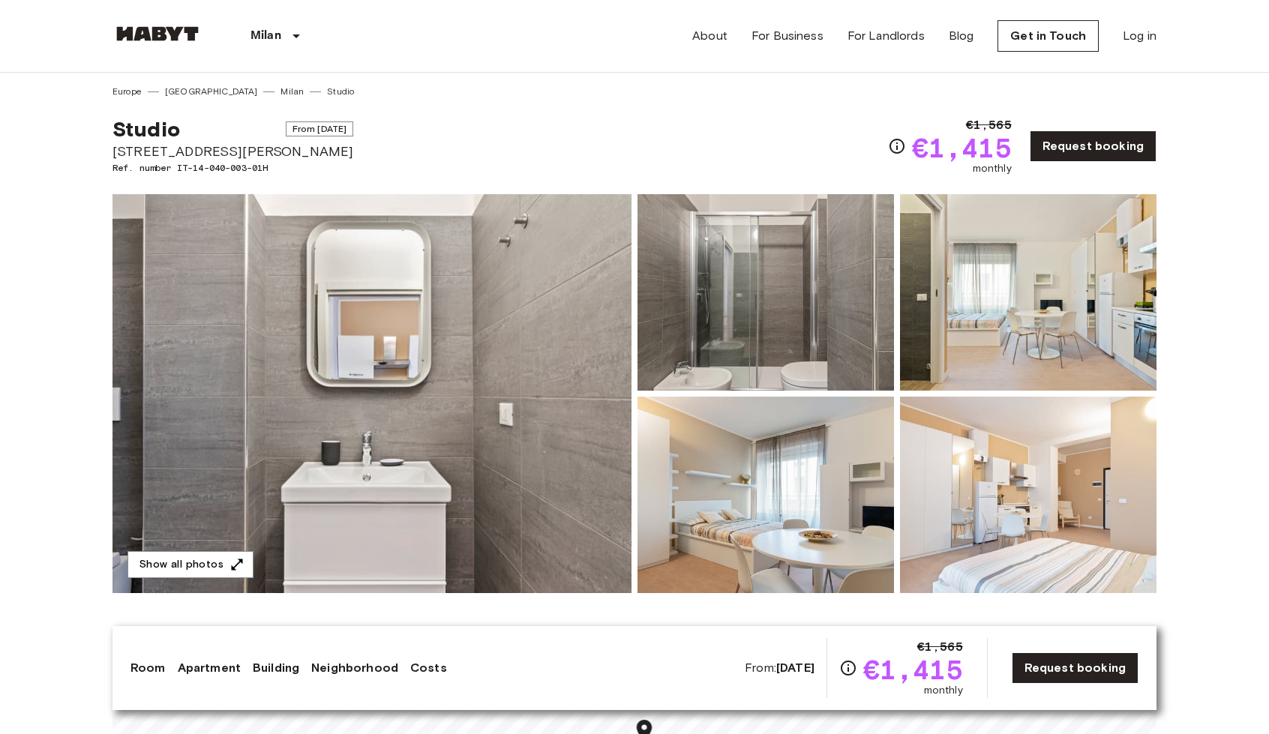 The image size is (1269, 734). What do you see at coordinates (265, 36) in the screenshot?
I see `p: Milan` at bounding box center [265, 36].